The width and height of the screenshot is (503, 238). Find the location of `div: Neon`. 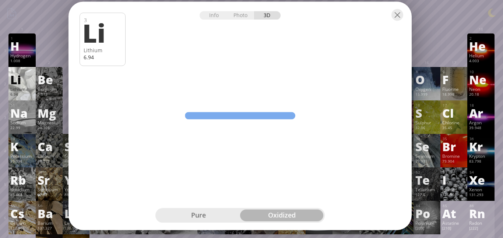

div: Neon is located at coordinates (481, 89).